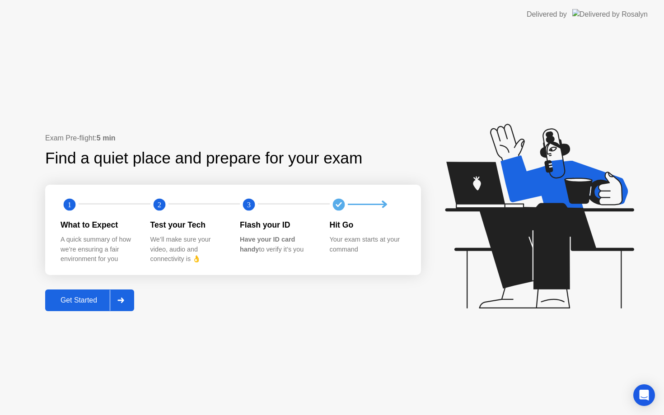 Image resolution: width=664 pixels, height=415 pixels. What do you see at coordinates (277, 244) in the screenshot?
I see `div: to verify it’s you` at bounding box center [277, 244].